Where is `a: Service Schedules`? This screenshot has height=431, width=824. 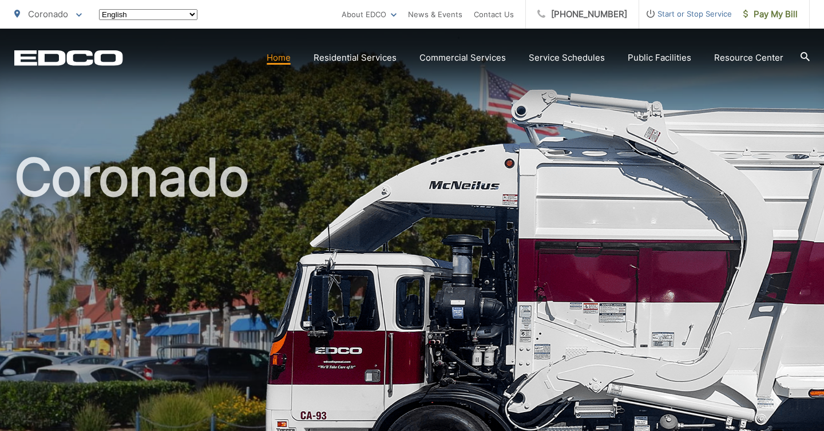 a: Service Schedules is located at coordinates (567, 58).